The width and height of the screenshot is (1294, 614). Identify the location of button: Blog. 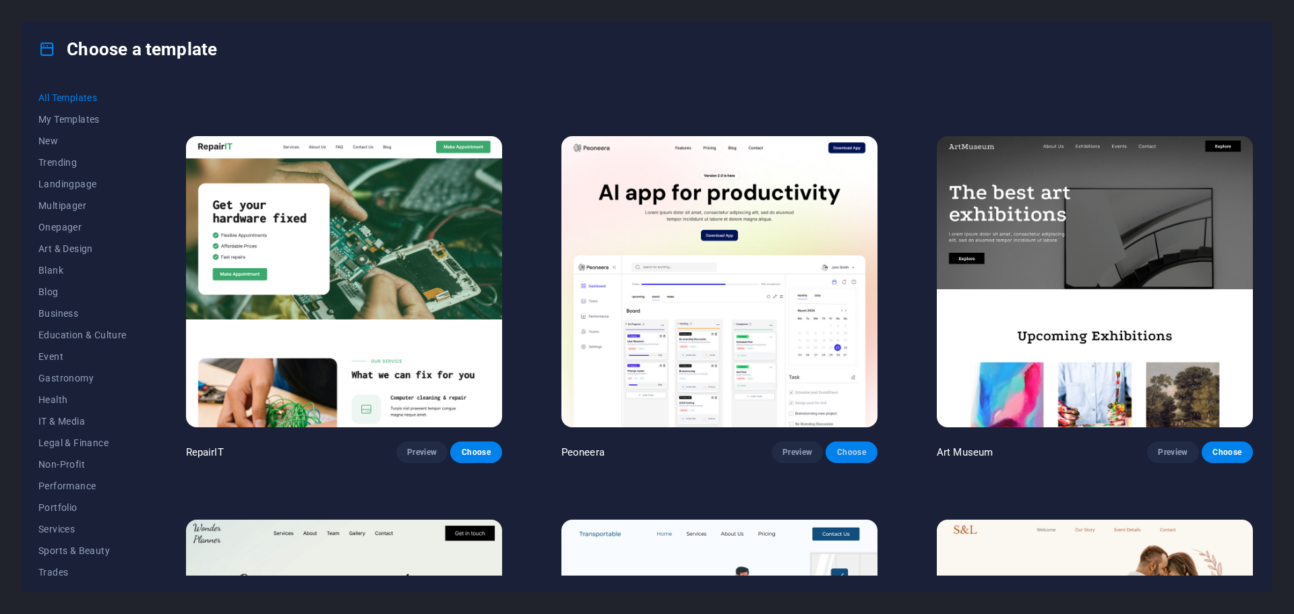
(82, 292).